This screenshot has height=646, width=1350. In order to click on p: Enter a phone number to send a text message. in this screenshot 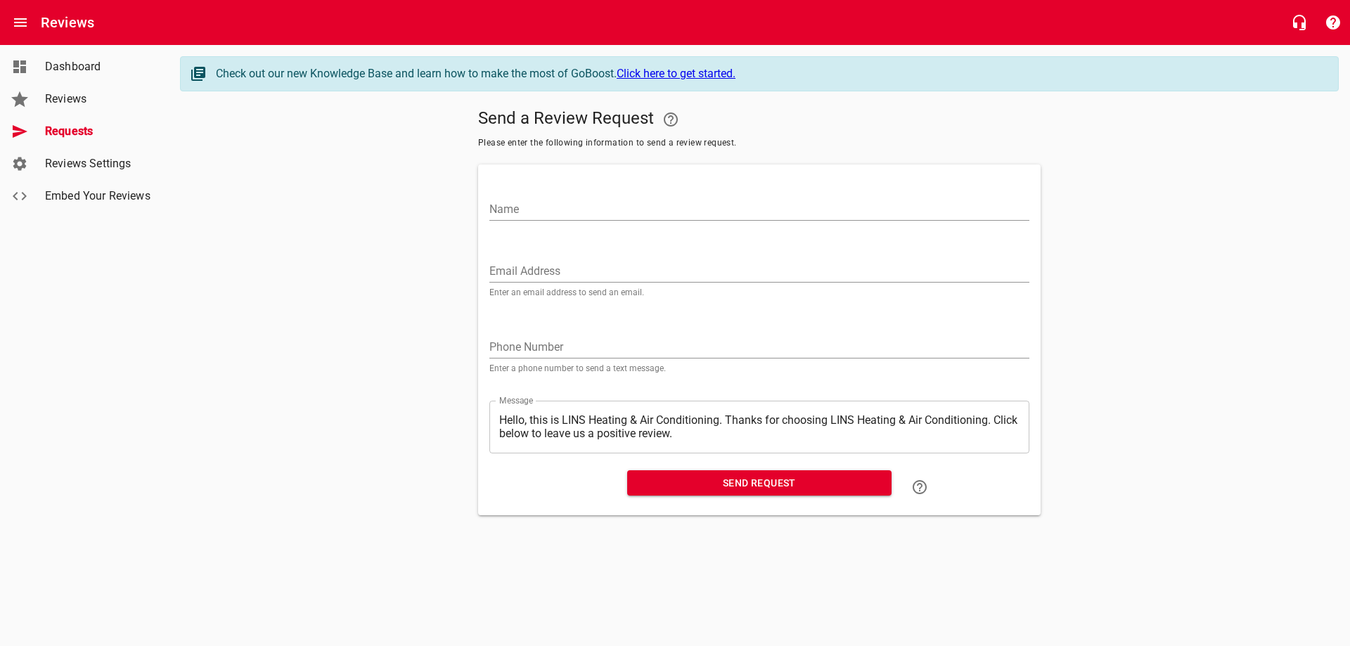, I will do `click(759, 368)`.